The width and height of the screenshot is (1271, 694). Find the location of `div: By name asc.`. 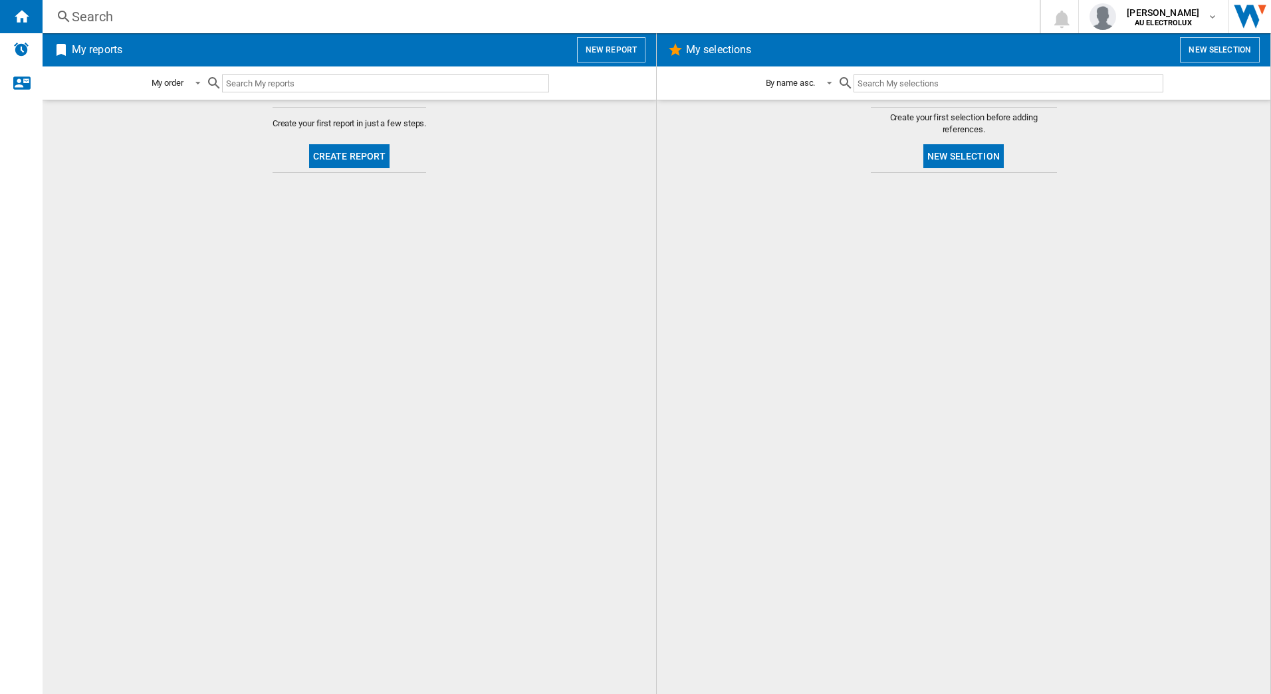

div: By name asc. is located at coordinates (790, 82).